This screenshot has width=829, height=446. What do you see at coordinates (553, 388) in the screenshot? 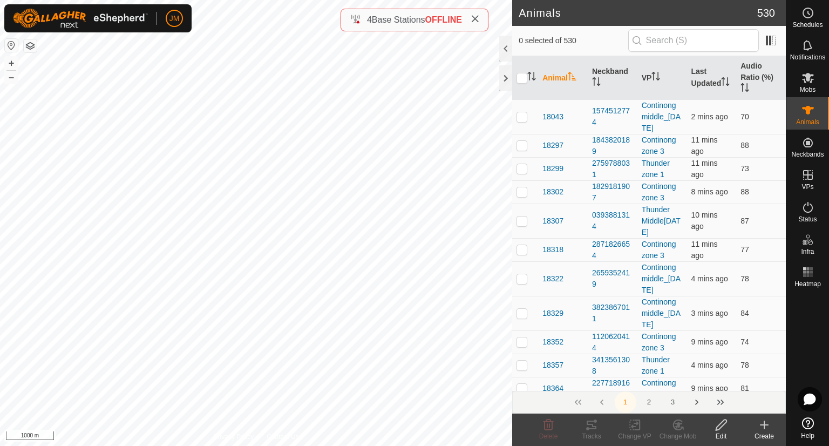
I see `span: 18364` at bounding box center [553, 388].